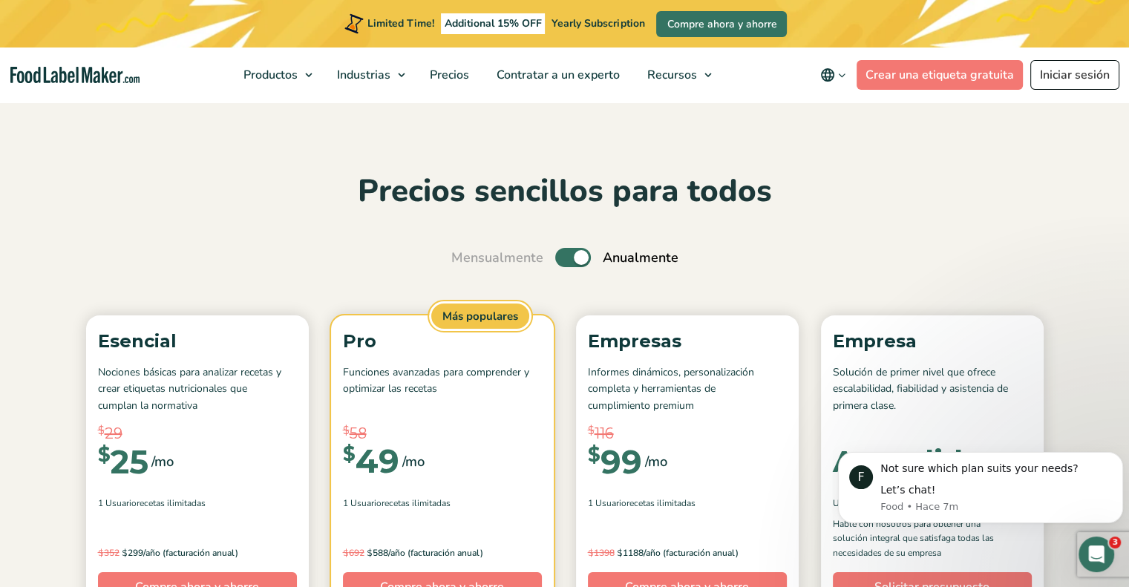  What do you see at coordinates (362, 75) in the screenshot?
I see `span: Industrias` at bounding box center [362, 75].